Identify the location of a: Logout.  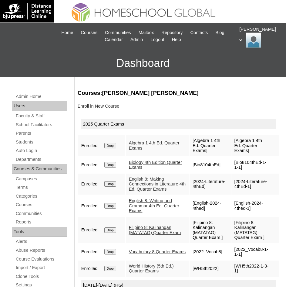
(158, 39).